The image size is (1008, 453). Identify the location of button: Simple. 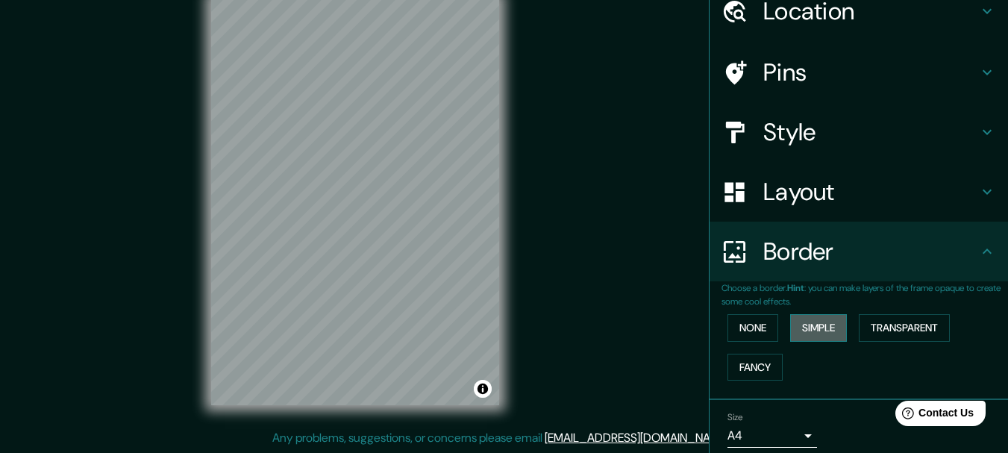
(818, 327).